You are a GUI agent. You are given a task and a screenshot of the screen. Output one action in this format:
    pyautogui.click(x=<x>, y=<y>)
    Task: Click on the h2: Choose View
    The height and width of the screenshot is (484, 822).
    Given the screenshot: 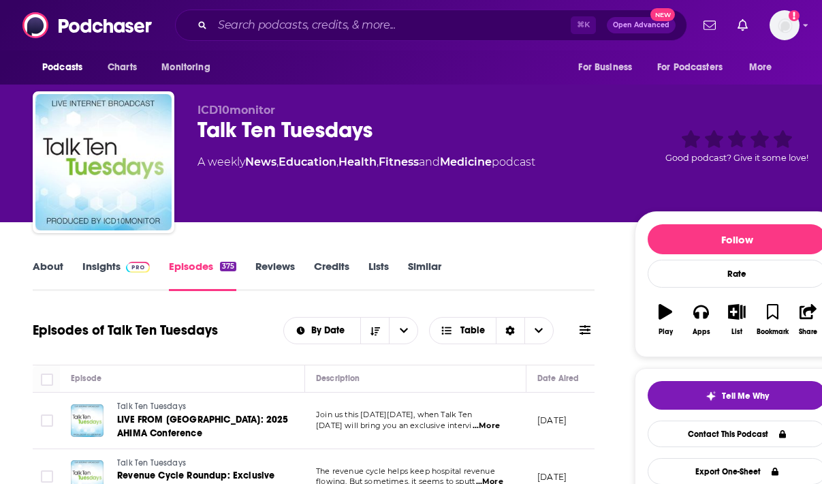 What is the action you would take?
    pyautogui.click(x=491, y=330)
    